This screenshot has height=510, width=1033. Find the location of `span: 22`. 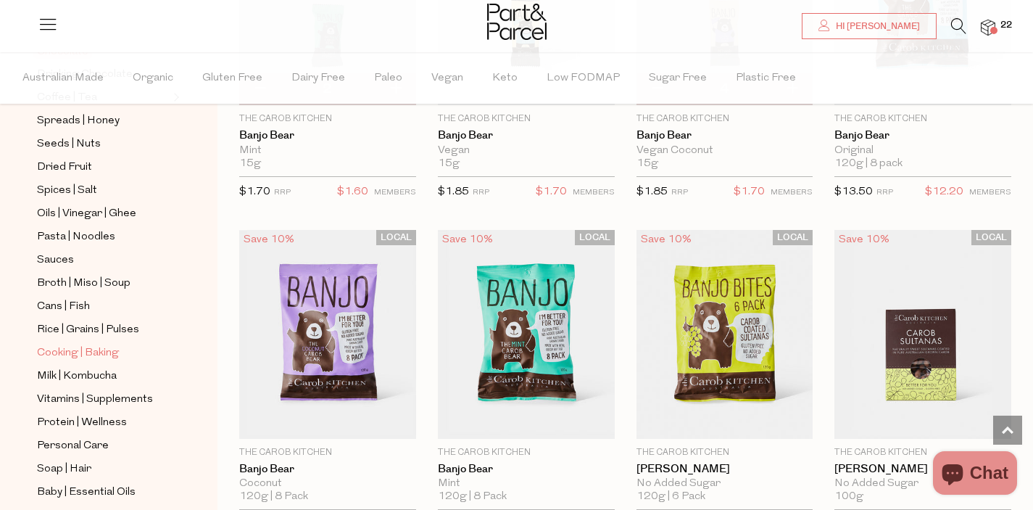

span: 22 is located at coordinates (1006, 25).